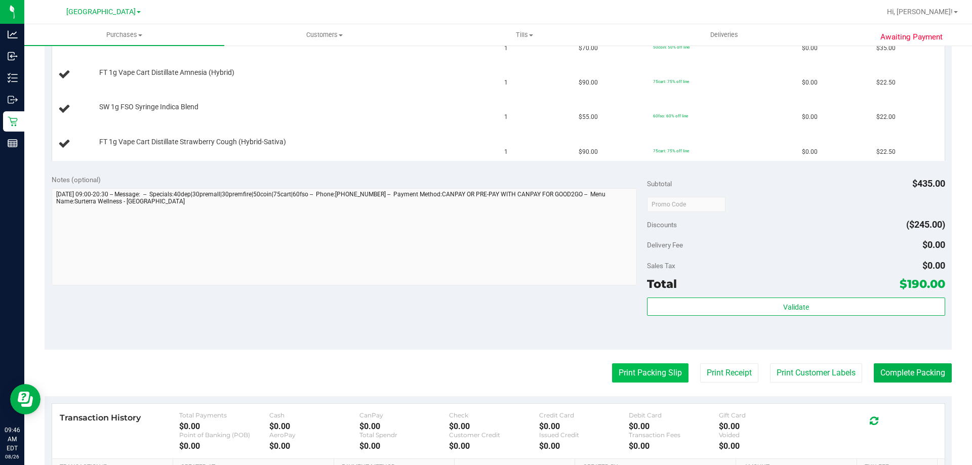 The height and width of the screenshot is (465, 972). I want to click on div: Transaction Fees, so click(674, 435).